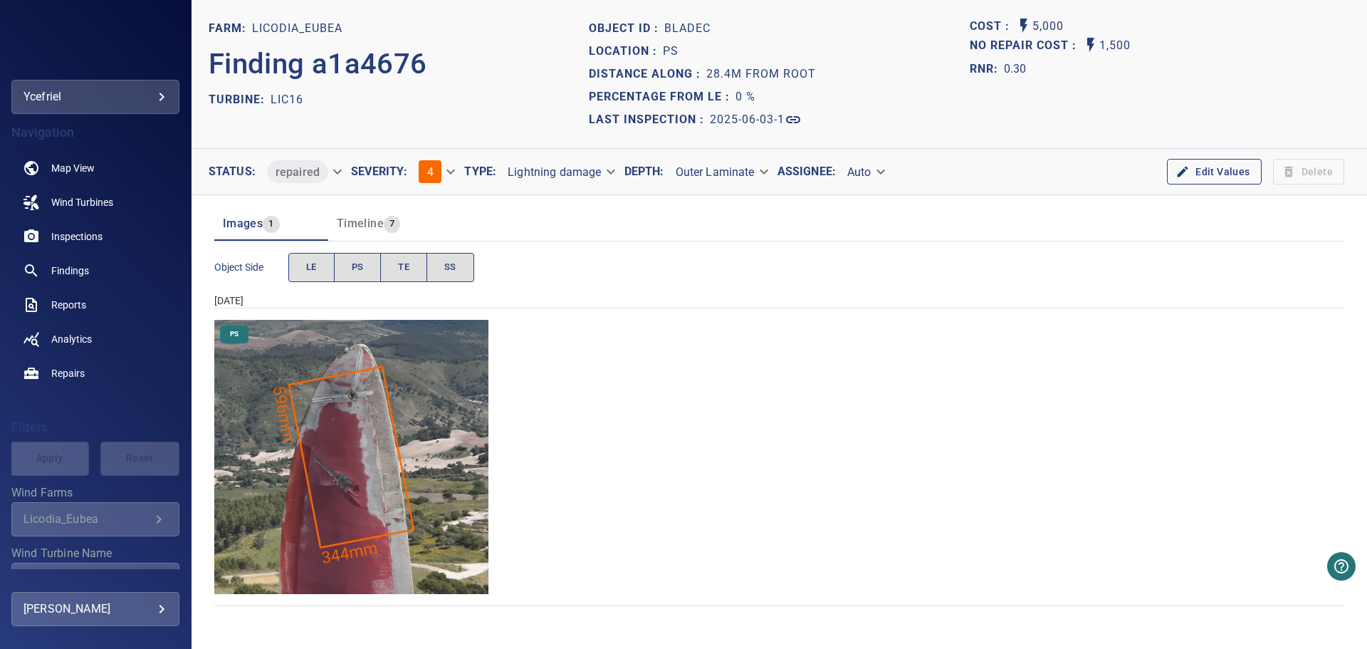  What do you see at coordinates (650, 120) in the screenshot?
I see `p: Last Inspection :` at bounding box center [650, 120].